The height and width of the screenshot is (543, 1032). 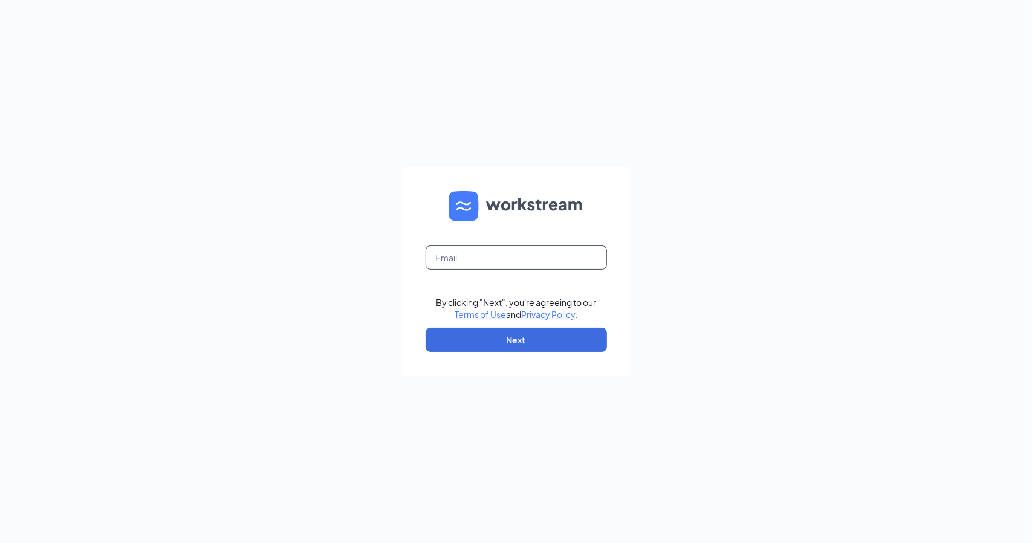 I want to click on a: Privacy Policy, so click(x=548, y=314).